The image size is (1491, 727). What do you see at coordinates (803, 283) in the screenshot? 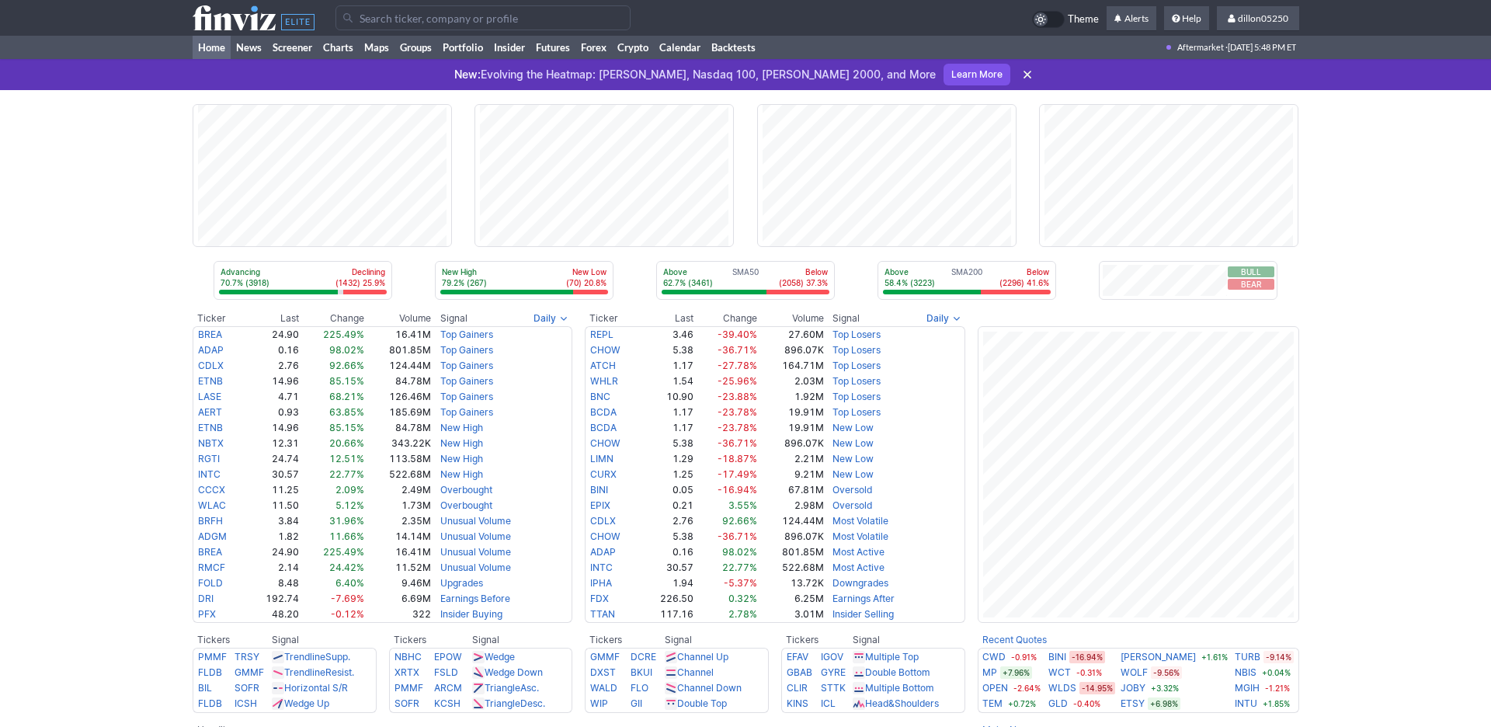
I see `p: (2058) 37.3%` at bounding box center [803, 283].